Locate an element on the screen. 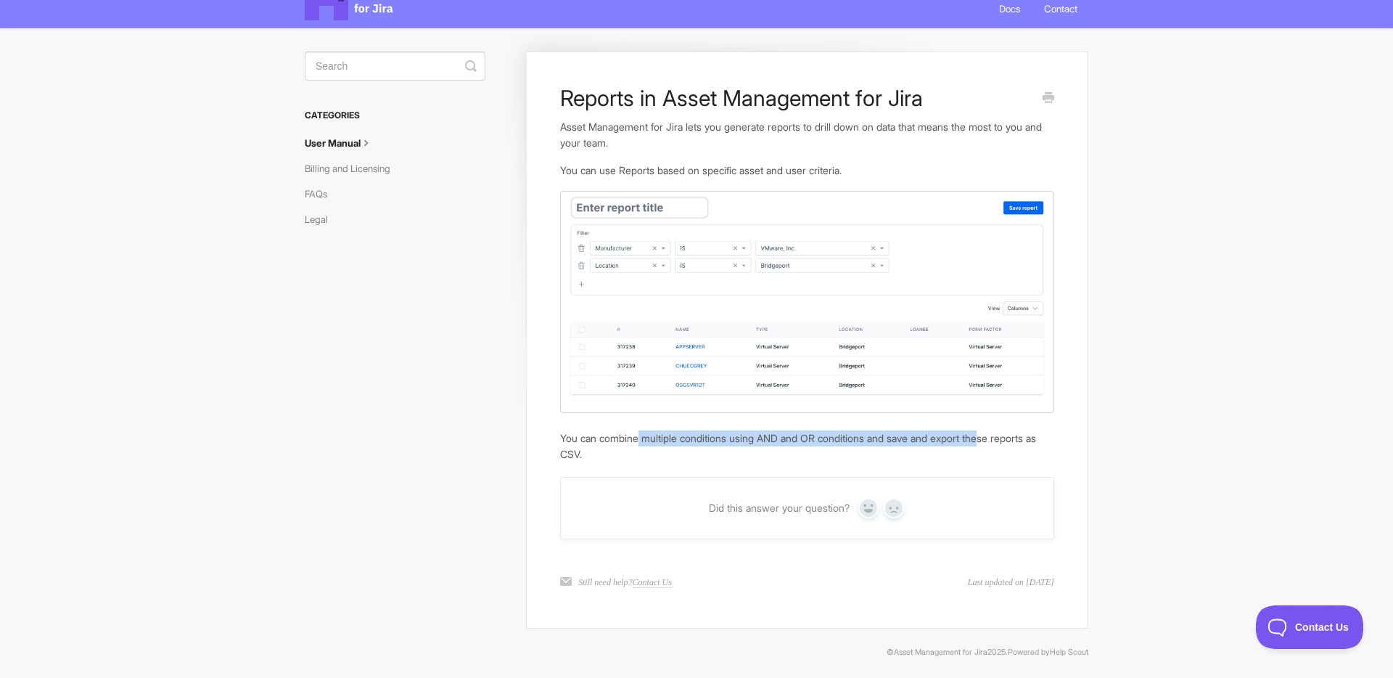  p: You can combine multiple conditions using AND and OR conditions and save and export these reports... is located at coordinates (807, 445).